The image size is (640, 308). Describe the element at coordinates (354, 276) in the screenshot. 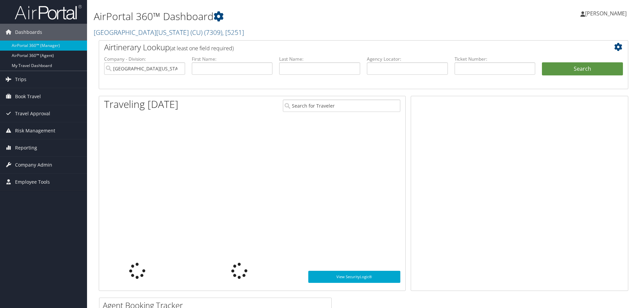

I see `a: View SecurityLogic®` at that location.